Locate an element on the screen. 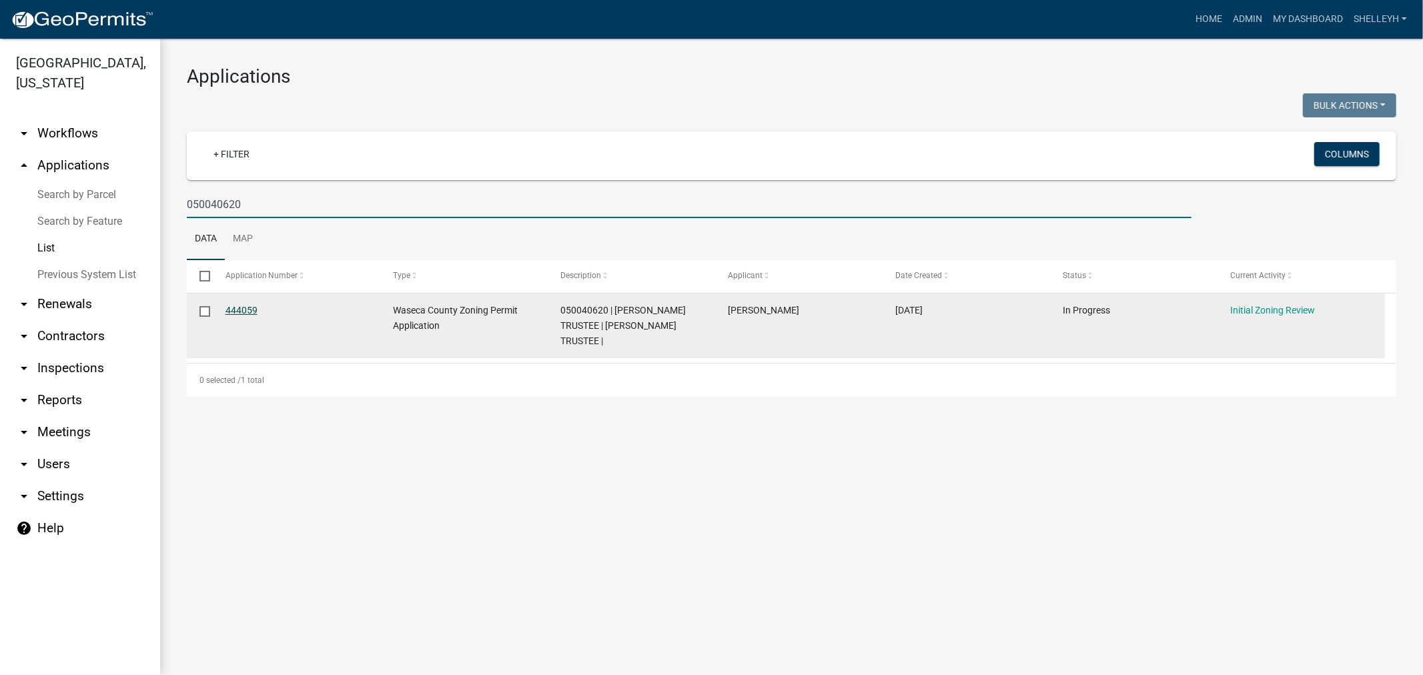  a: + Filter is located at coordinates (232, 154).